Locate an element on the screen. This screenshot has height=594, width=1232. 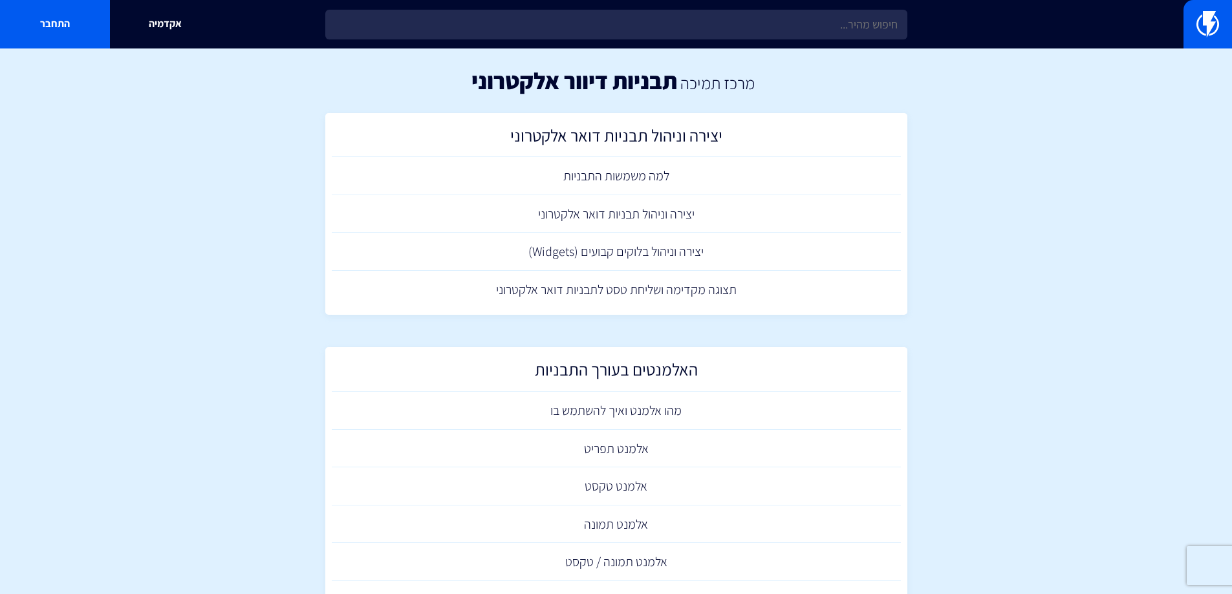
h1: תבניות דיוור אלקטרוני is located at coordinates (574, 81).